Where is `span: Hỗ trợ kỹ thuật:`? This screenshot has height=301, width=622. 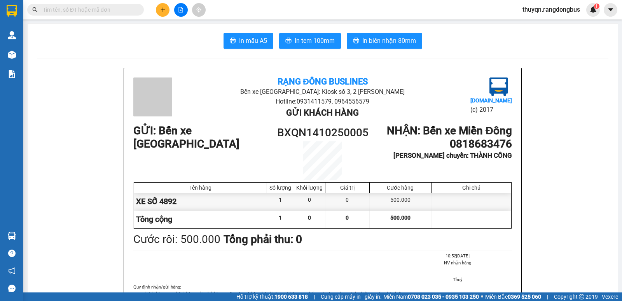 span: Hỗ trợ kỹ thuật: is located at coordinates (272, 296).